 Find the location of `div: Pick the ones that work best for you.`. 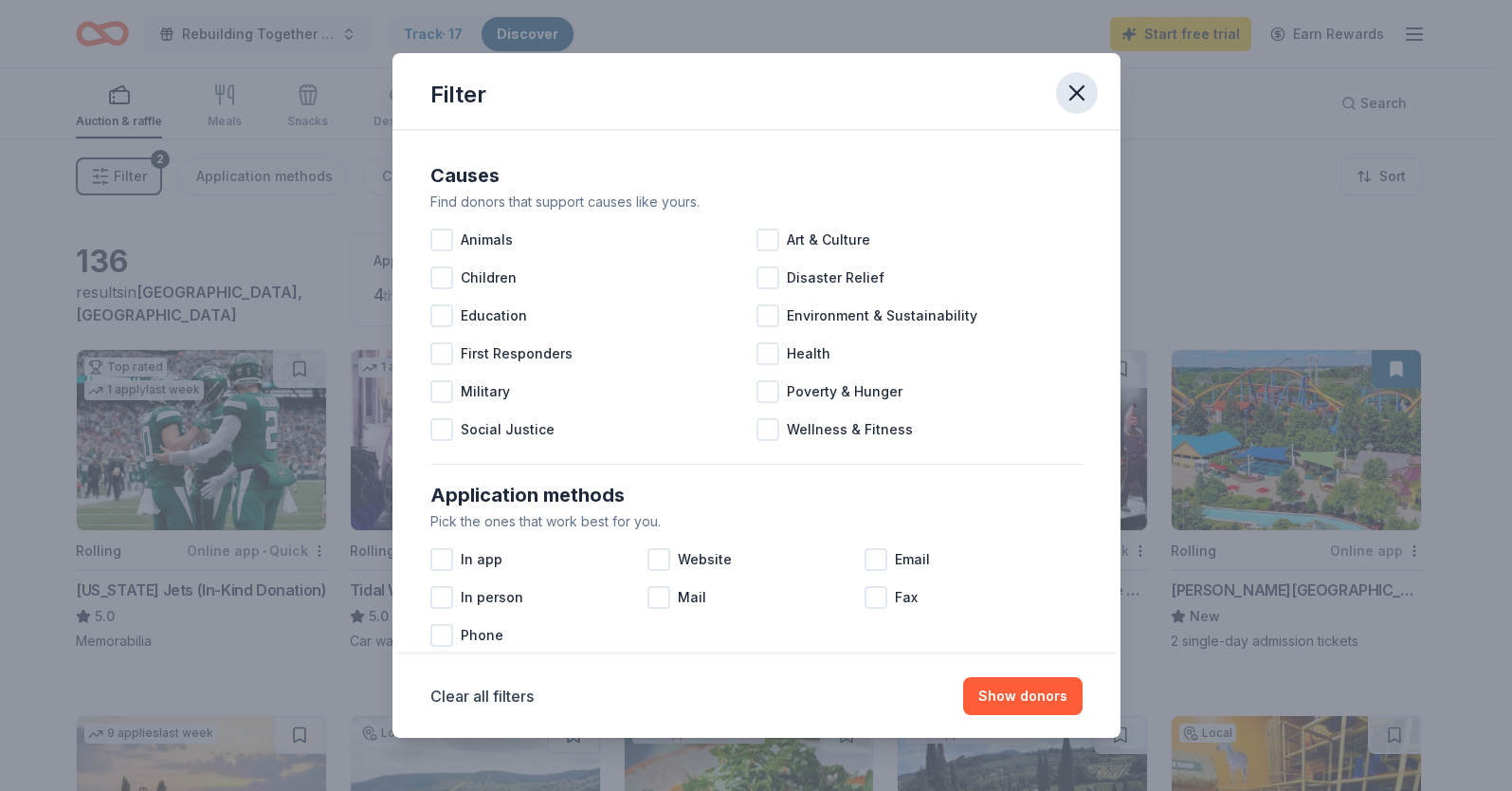

div: Pick the ones that work best for you. is located at coordinates (757, 521).